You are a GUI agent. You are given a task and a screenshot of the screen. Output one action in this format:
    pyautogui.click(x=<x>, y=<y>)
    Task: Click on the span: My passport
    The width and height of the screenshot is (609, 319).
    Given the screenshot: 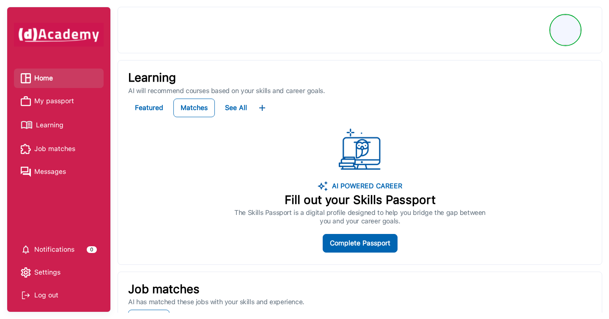 What is the action you would take?
    pyautogui.click(x=54, y=101)
    